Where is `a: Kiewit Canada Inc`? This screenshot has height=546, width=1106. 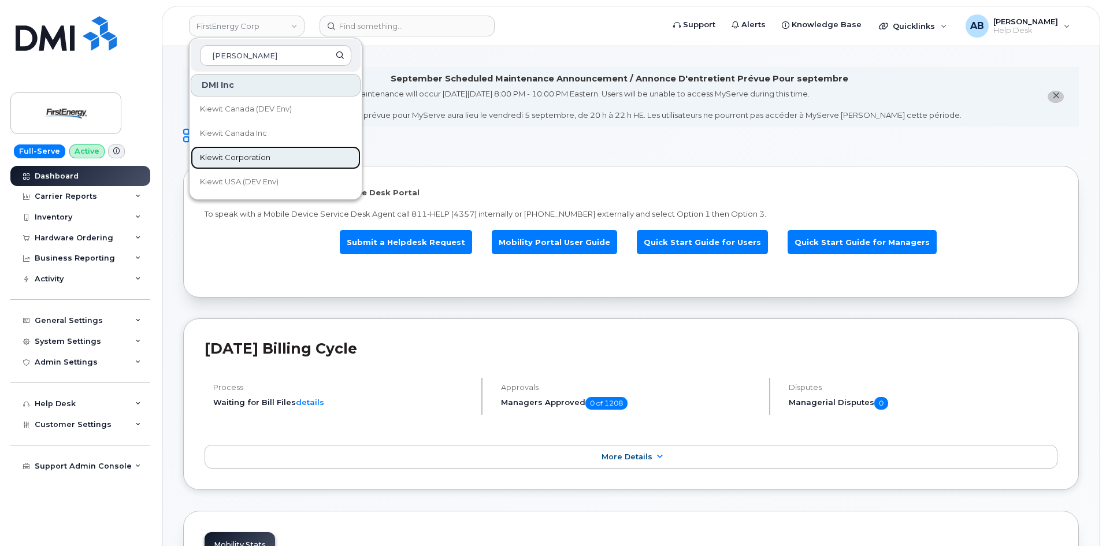
a: Kiewit Canada Inc is located at coordinates (276, 133).